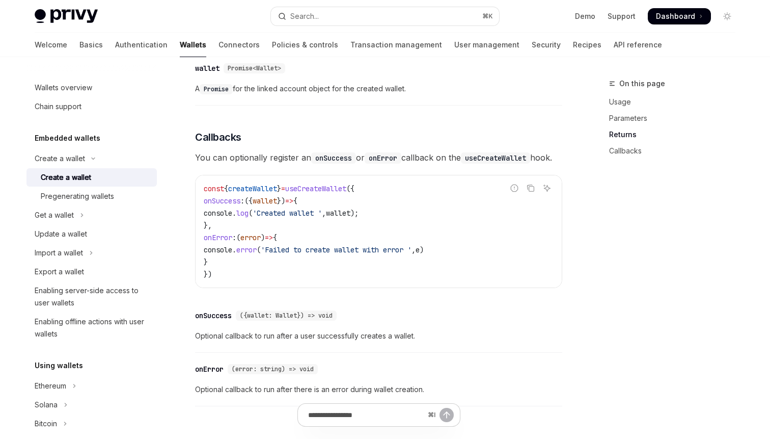 Image resolution: width=770 pixels, height=439 pixels. I want to click on div: onSuccess, so click(213, 315).